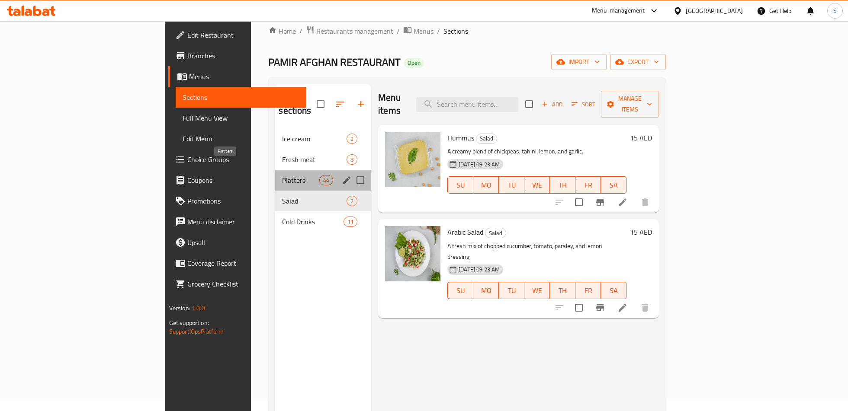 The height and width of the screenshot is (411, 848). I want to click on span: Edit Restaurant, so click(243, 35).